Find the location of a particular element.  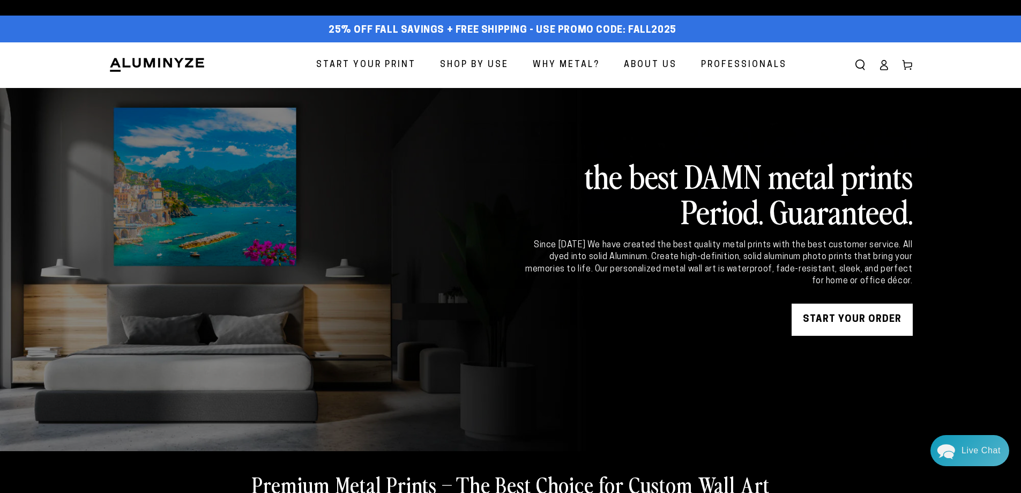

span: 25% off FALL Savings + Free Shipping - Use Promo Code: FALL2025 is located at coordinates (502, 31).